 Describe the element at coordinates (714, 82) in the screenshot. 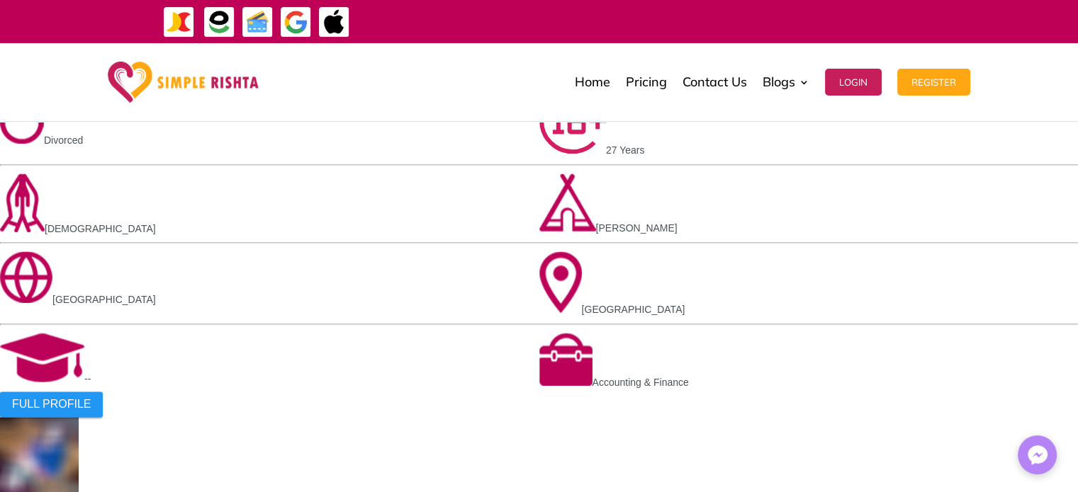

I see `a: Contact Us` at that location.